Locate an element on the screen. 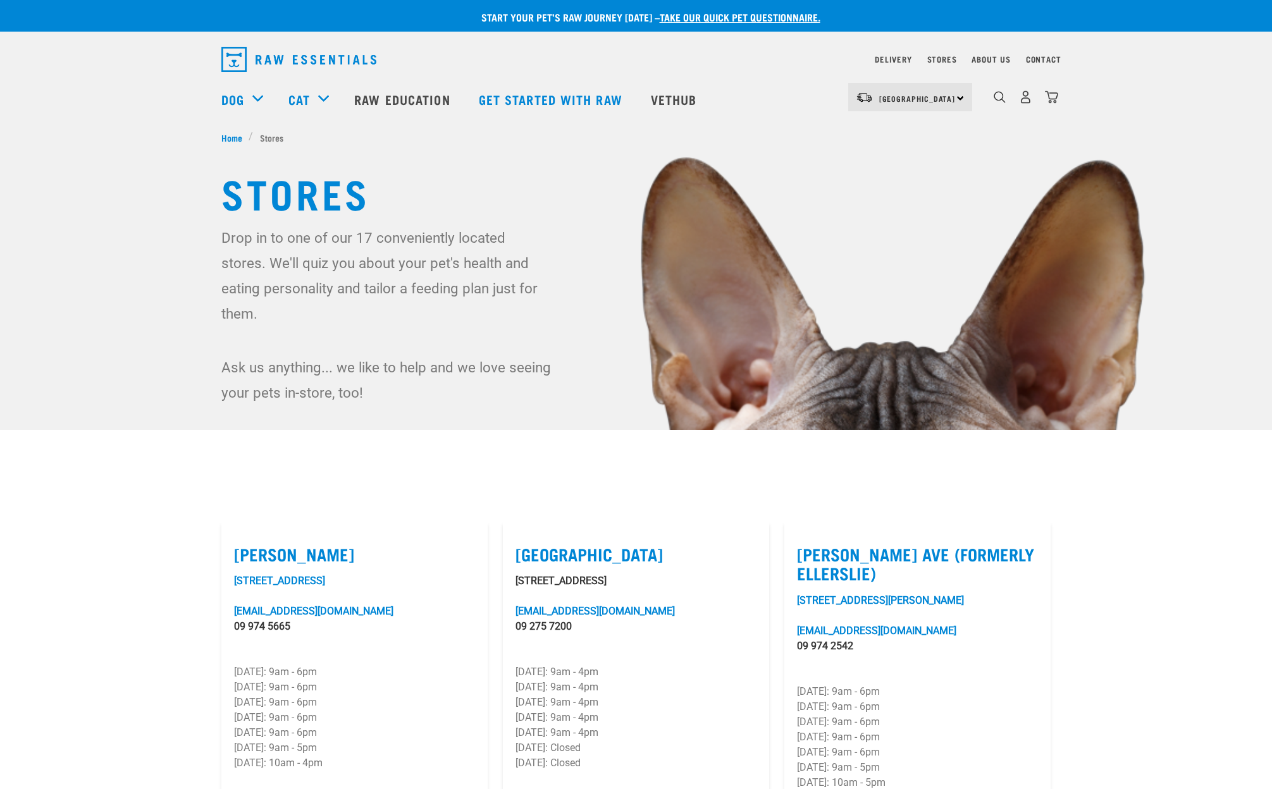 This screenshot has height=789, width=1272. img: user.png is located at coordinates (1025, 97).